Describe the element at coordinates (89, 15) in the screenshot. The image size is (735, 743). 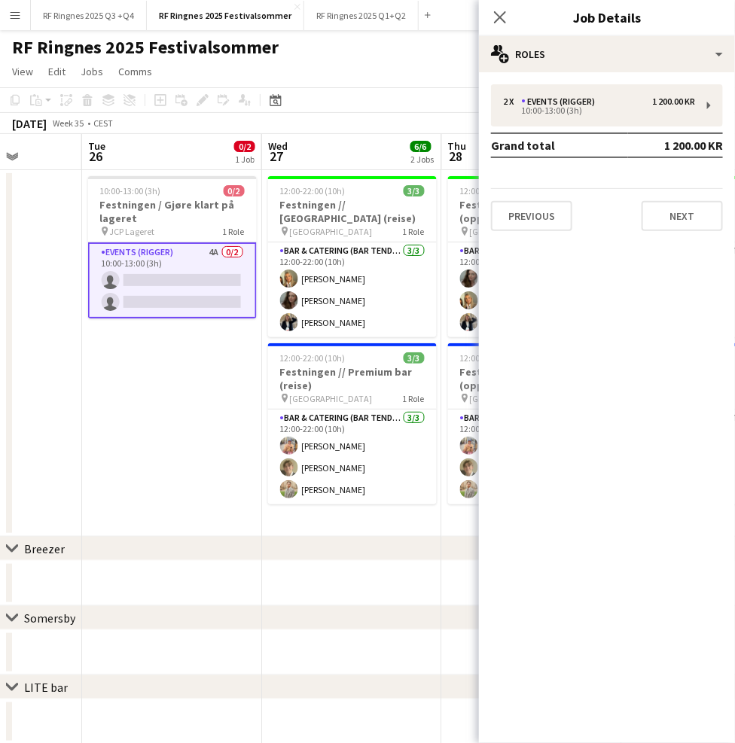
I see `button: RF Ringnes 2025 Q3 +Q4` at that location.